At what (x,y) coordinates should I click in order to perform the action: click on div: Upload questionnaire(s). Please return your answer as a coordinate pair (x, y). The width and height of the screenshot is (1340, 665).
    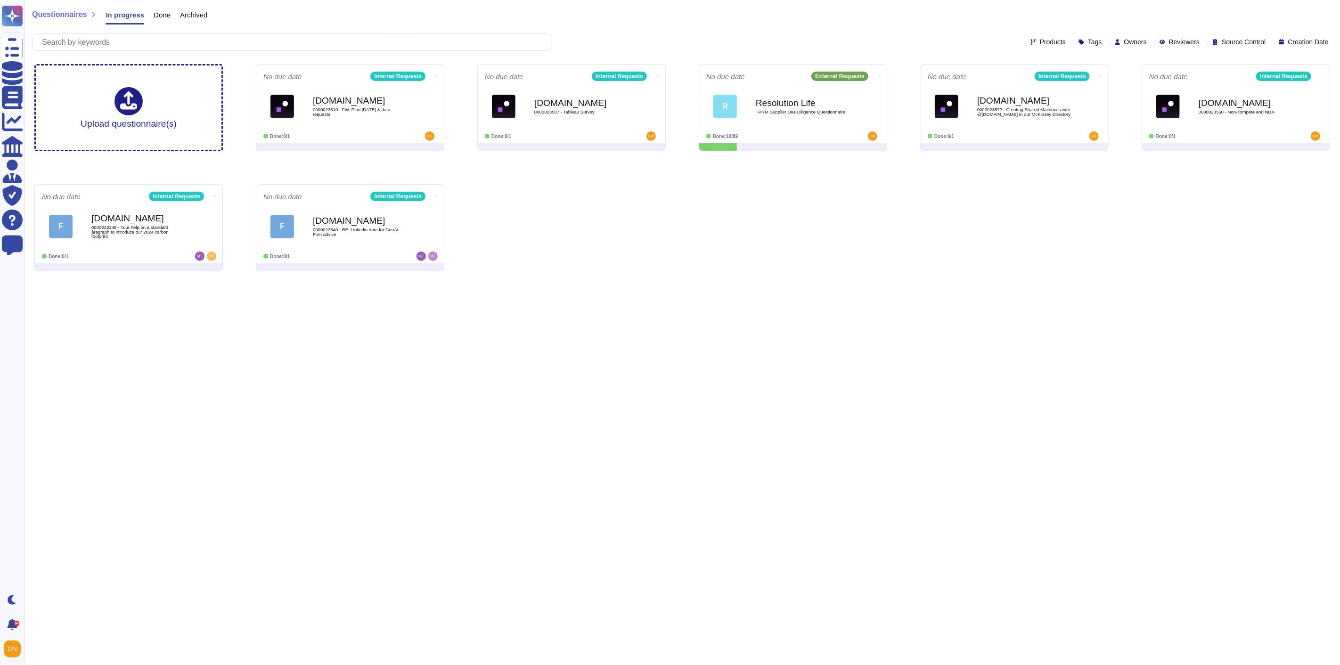
    Looking at the image, I should click on (129, 107).